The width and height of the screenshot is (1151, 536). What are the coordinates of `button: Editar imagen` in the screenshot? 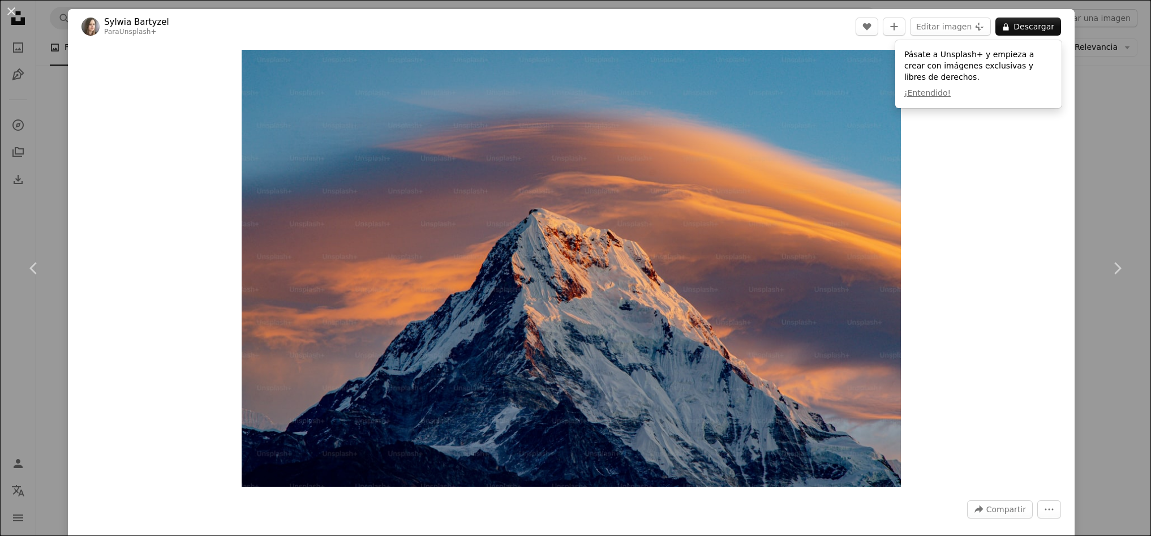 It's located at (950, 27).